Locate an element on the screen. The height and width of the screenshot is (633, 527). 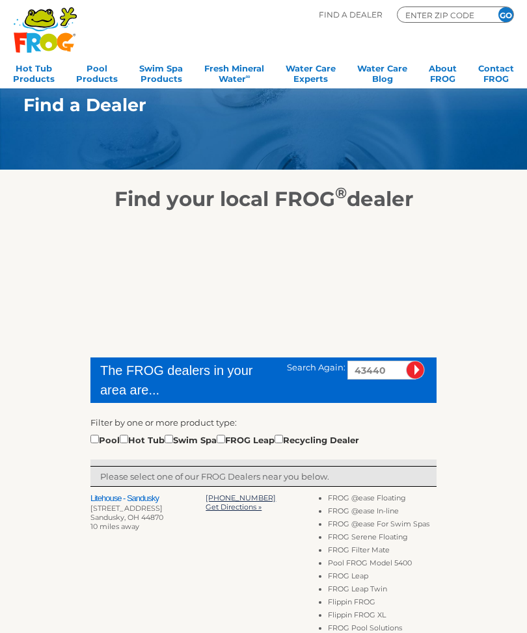
li: Flippin FROG is located at coordinates (382, 604).